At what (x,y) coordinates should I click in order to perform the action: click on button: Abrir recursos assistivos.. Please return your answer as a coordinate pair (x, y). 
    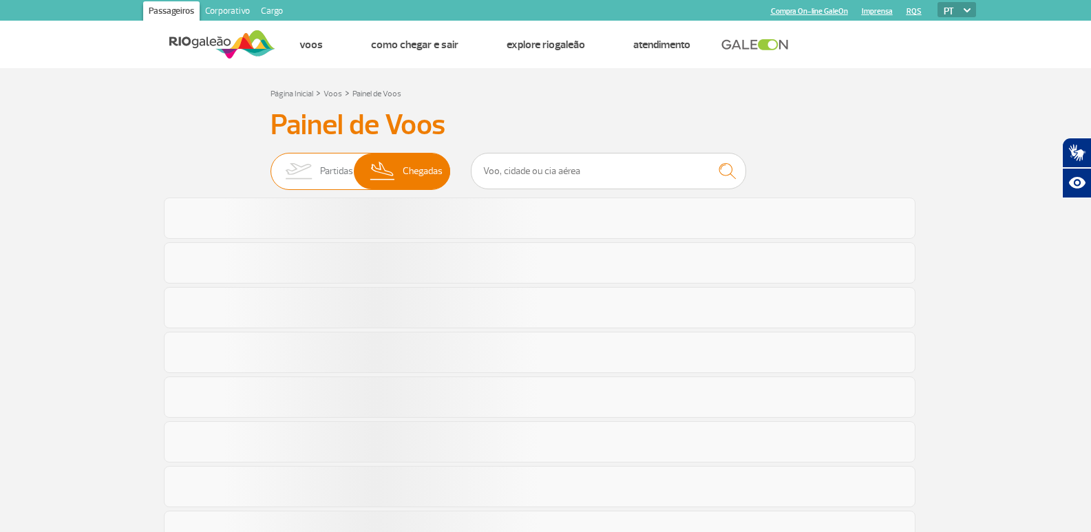
    Looking at the image, I should click on (1076, 183).